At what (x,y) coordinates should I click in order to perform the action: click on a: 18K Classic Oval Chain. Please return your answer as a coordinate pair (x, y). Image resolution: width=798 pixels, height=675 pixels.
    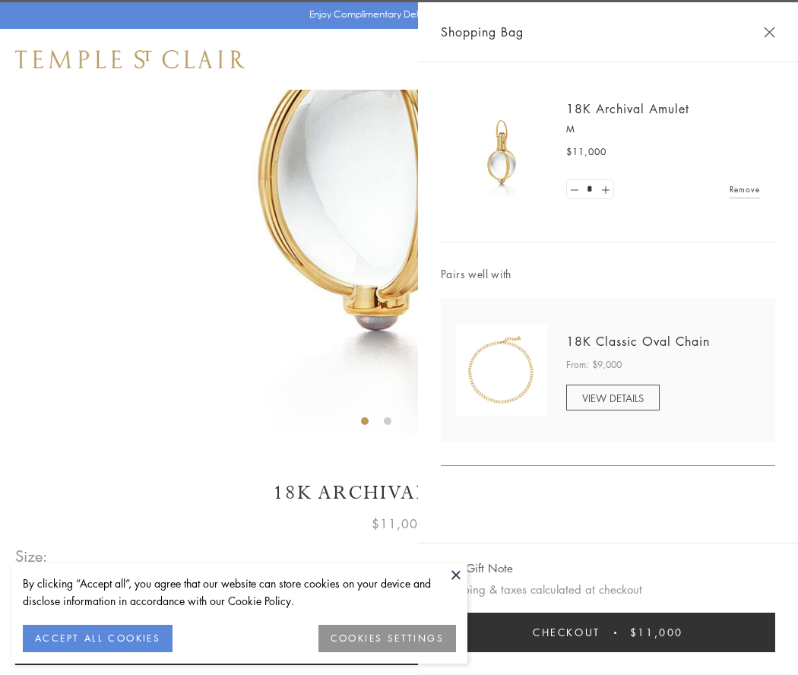
    Looking at the image, I should click on (638, 341).